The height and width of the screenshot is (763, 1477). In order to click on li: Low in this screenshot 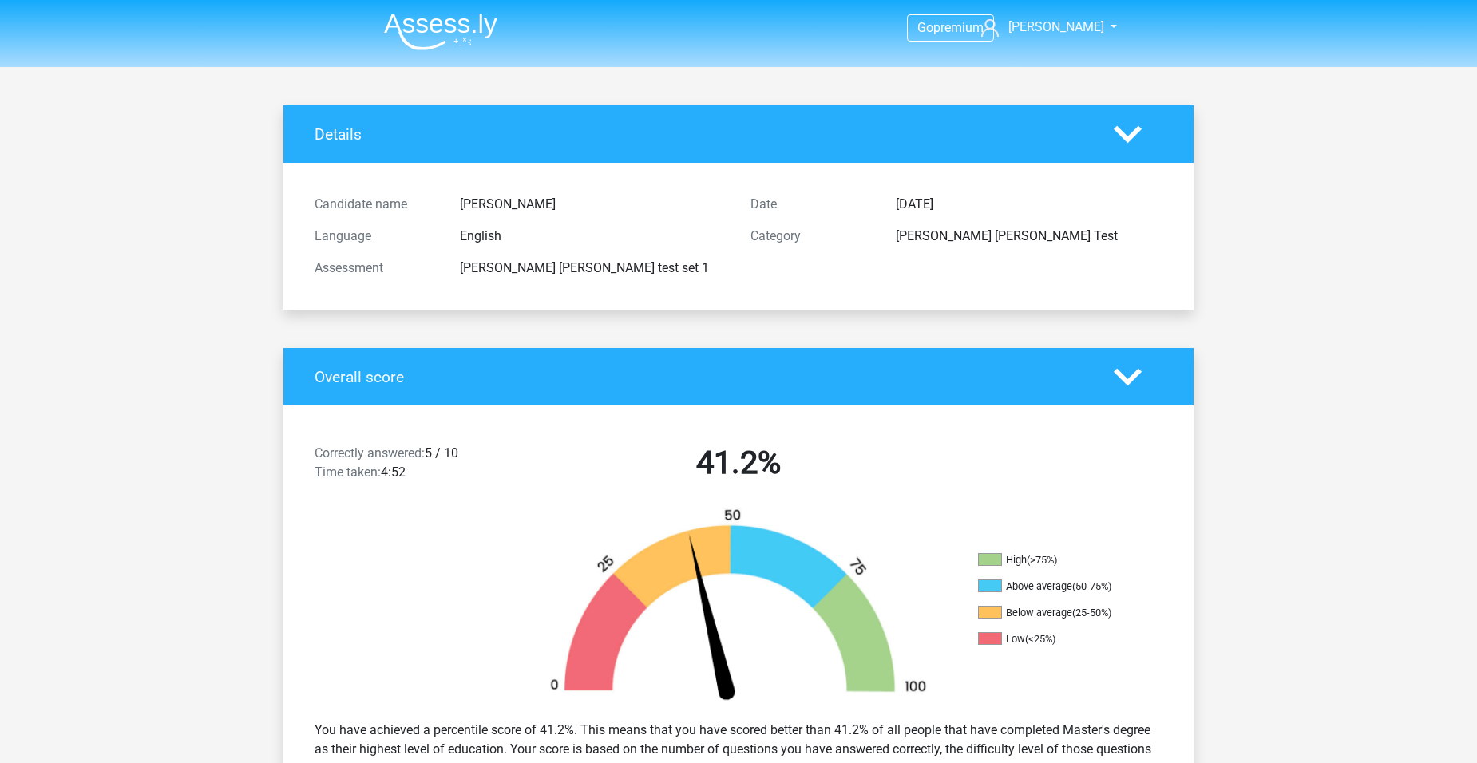, I will do `click(1058, 640)`.